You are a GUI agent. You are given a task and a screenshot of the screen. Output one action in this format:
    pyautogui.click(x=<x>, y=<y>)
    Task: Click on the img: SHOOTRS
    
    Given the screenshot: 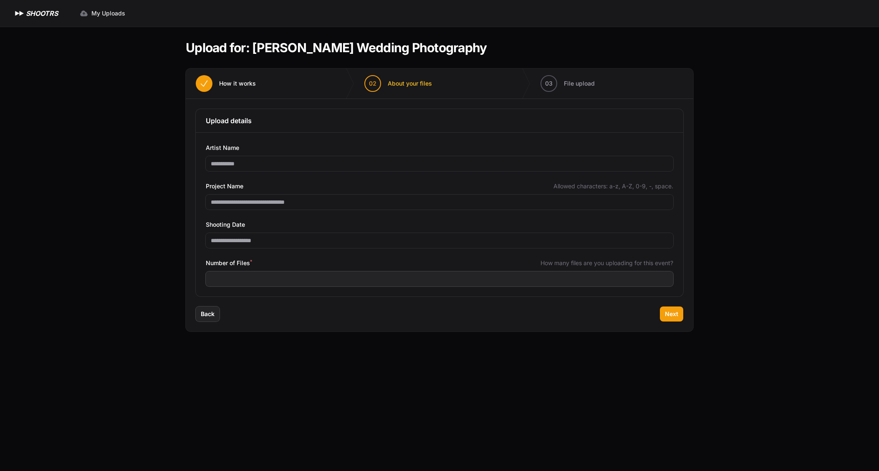 What is the action you would take?
    pyautogui.click(x=20, y=13)
    